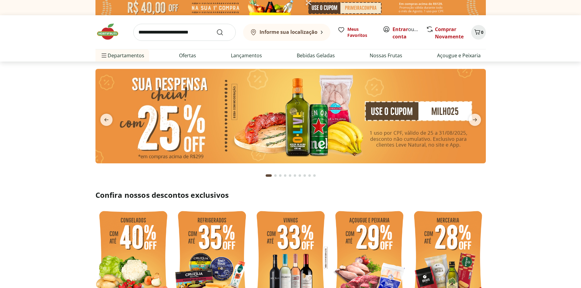 Image resolution: width=581 pixels, height=288 pixels. Describe the element at coordinates (280, 176) in the screenshot. I see `button: Go to page 3 from fs-carousel` at that location.